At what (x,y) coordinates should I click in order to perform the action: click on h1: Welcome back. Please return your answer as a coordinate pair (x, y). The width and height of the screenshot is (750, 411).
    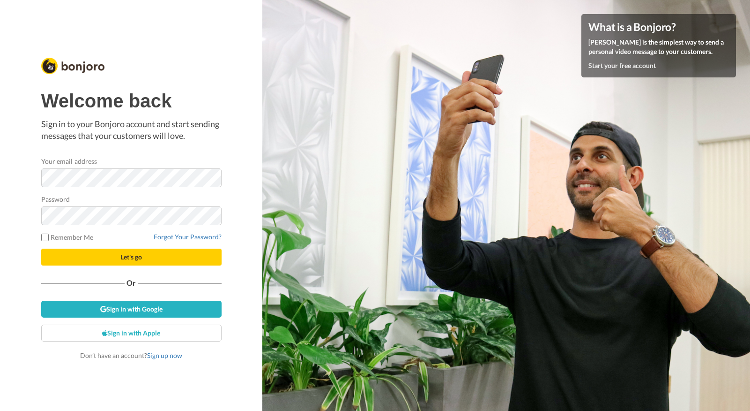
    Looking at the image, I should click on (131, 101).